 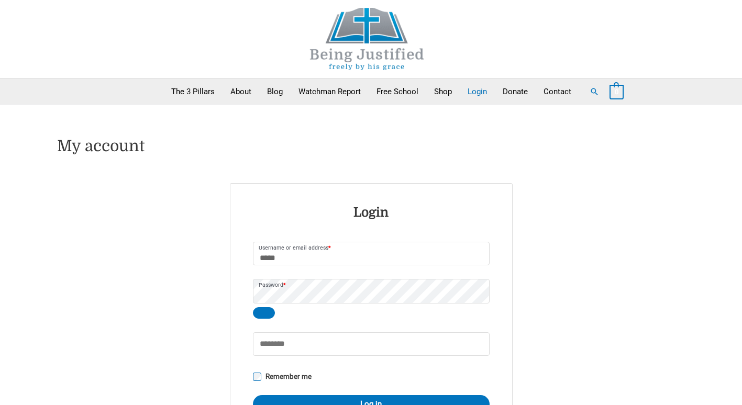 I want to click on a: Search button, so click(x=594, y=92).